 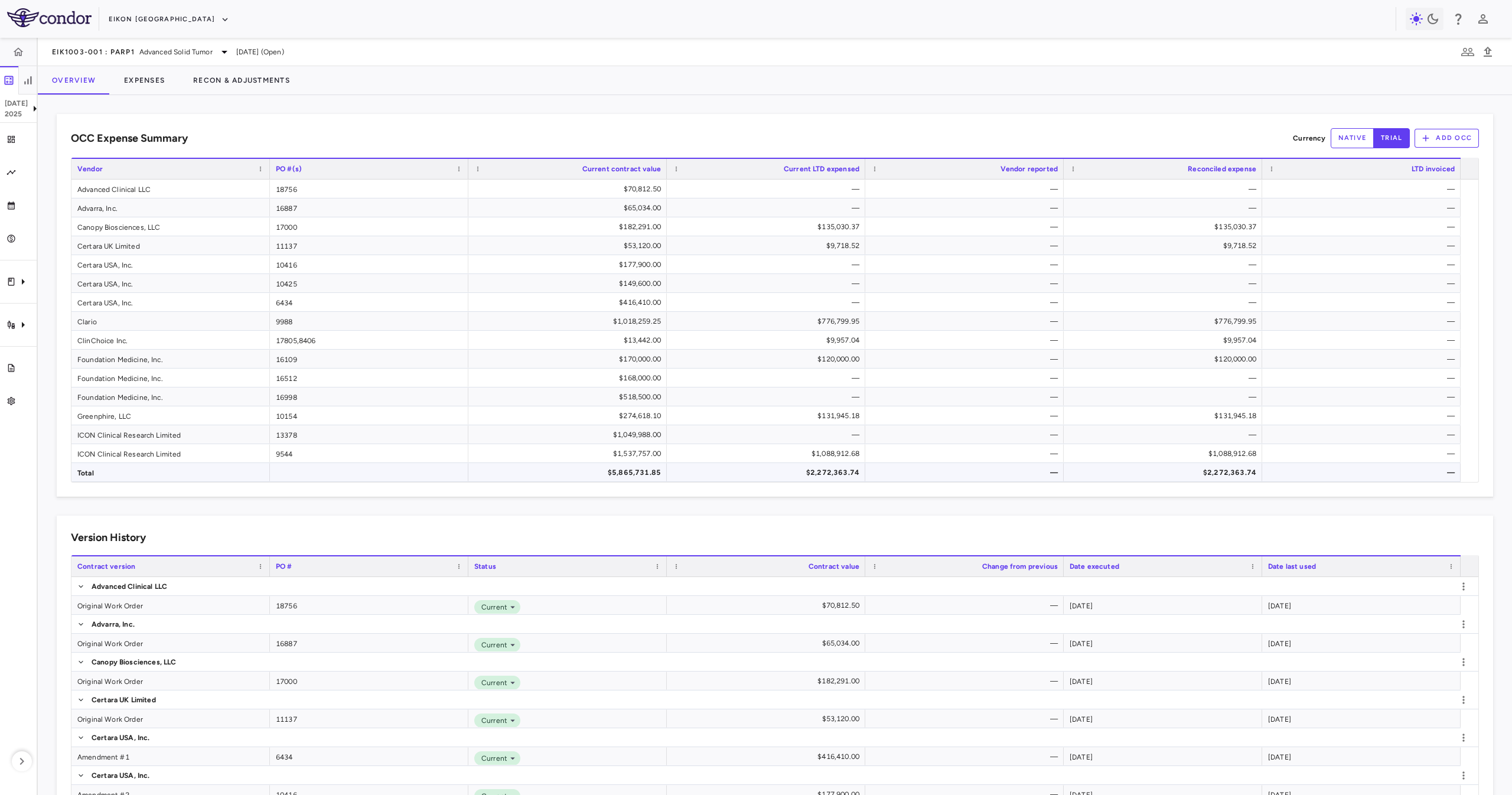 What do you see at coordinates (570, 284) in the screenshot?
I see `div: $149,600.00` at bounding box center [570, 284].